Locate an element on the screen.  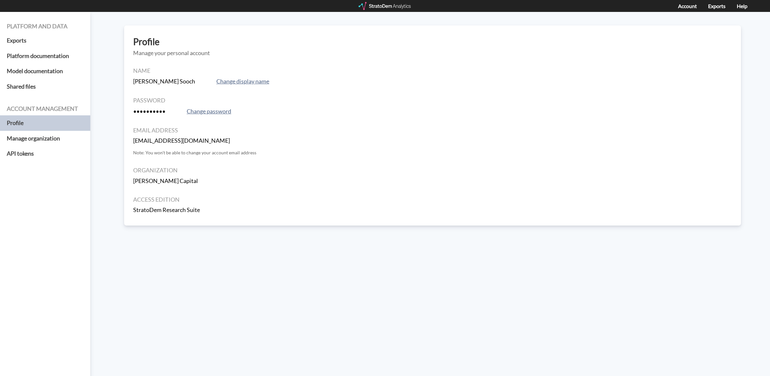
h4: Account management is located at coordinates (45, 109).